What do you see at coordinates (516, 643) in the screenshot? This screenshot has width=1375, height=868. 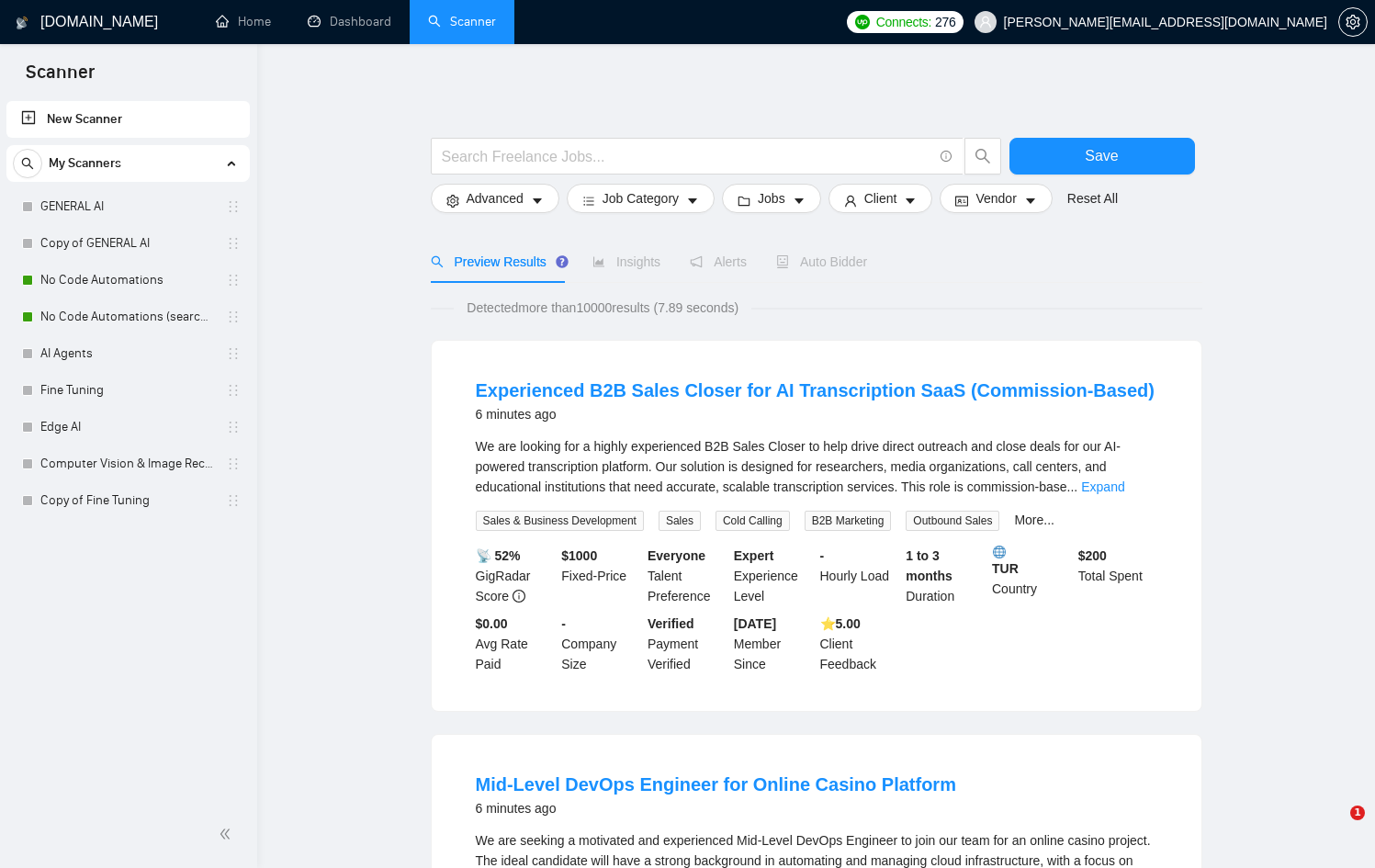 I see `div: Avg Rate Paid` at bounding box center [516, 643].